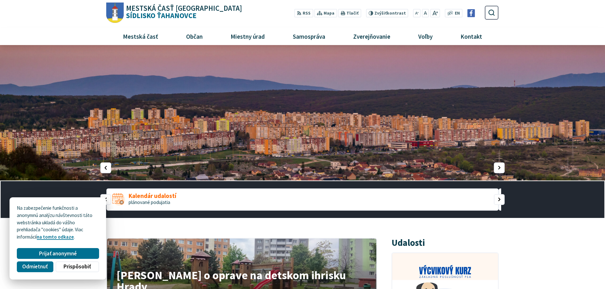 The image size is (605, 289). I want to click on span: kontrast, so click(390, 13).